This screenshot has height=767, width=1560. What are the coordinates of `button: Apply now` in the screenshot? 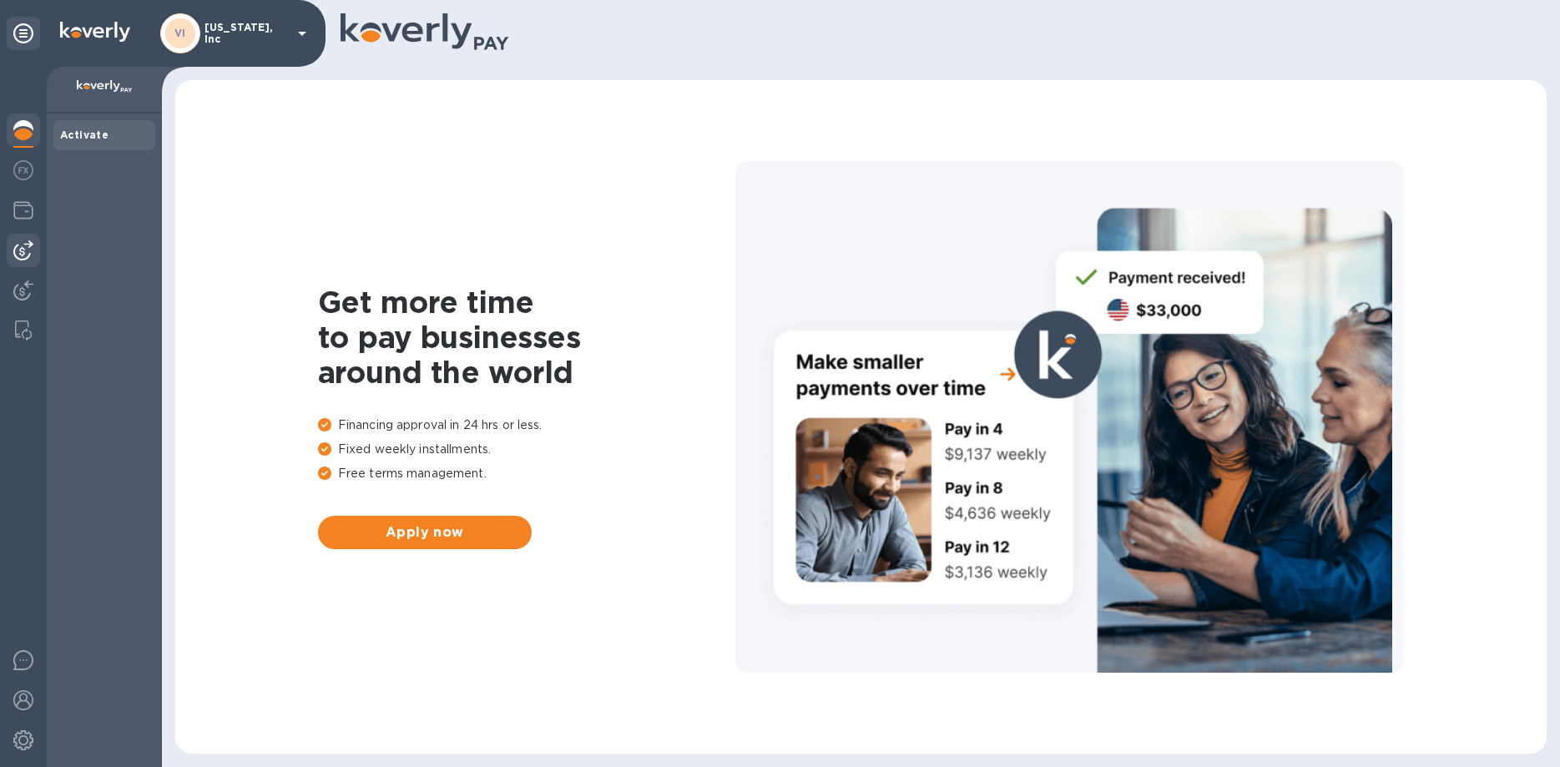 It's located at (425, 532).